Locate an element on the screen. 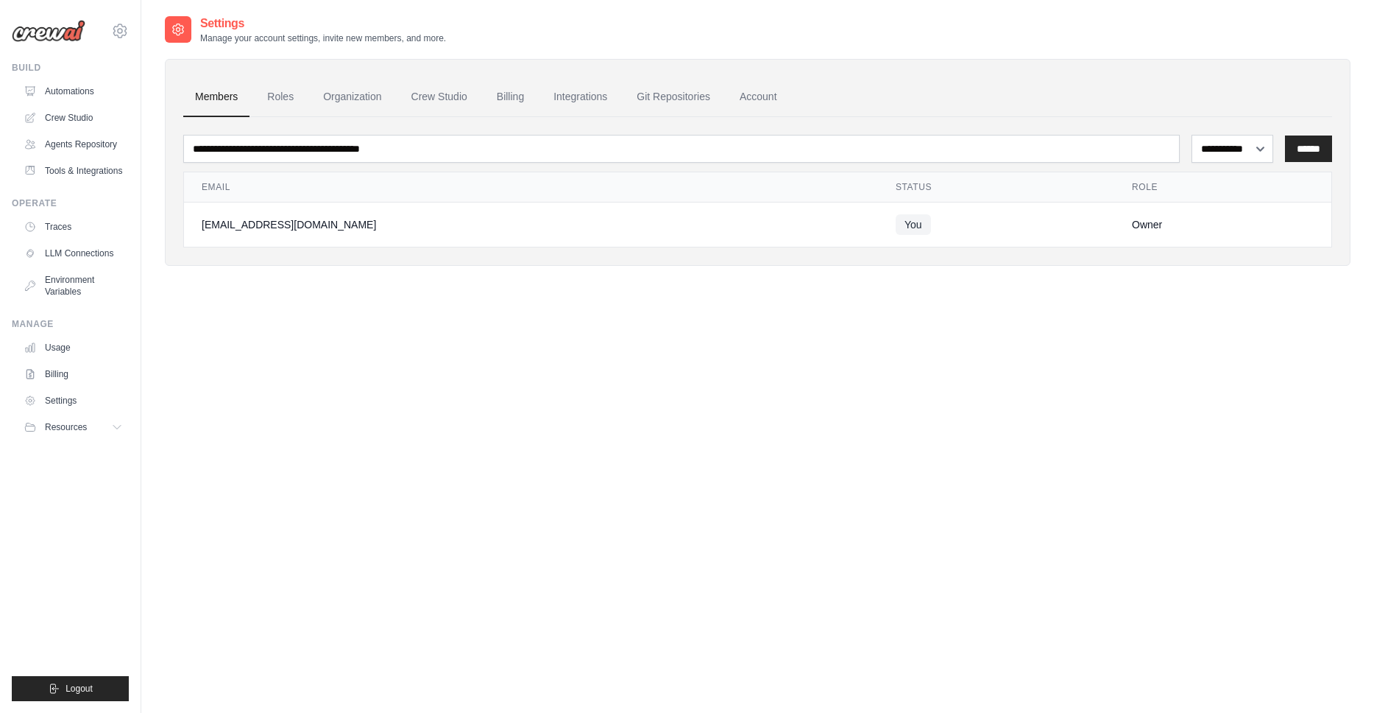  th: Email is located at coordinates (531, 187).